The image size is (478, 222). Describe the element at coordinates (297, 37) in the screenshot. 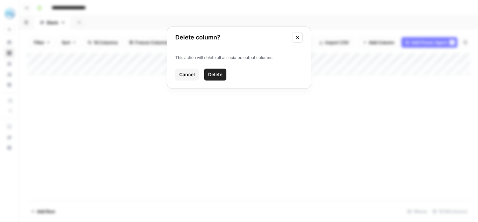

I see `button: Close modal` at that location.